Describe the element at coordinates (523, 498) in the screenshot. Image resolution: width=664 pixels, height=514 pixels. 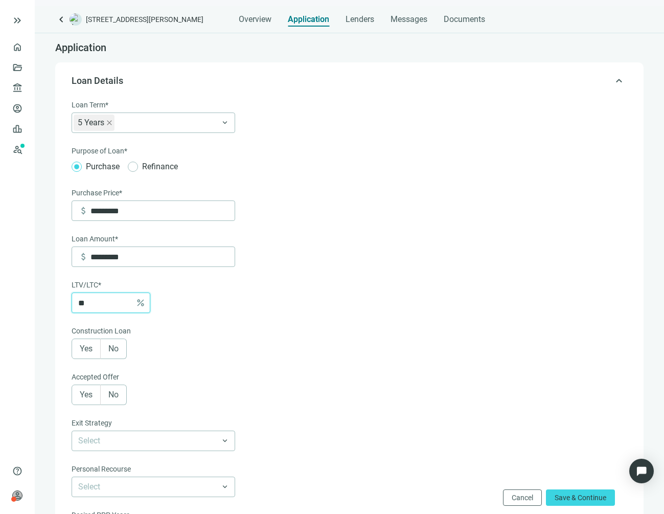
I see `button: Cancel` at that location.